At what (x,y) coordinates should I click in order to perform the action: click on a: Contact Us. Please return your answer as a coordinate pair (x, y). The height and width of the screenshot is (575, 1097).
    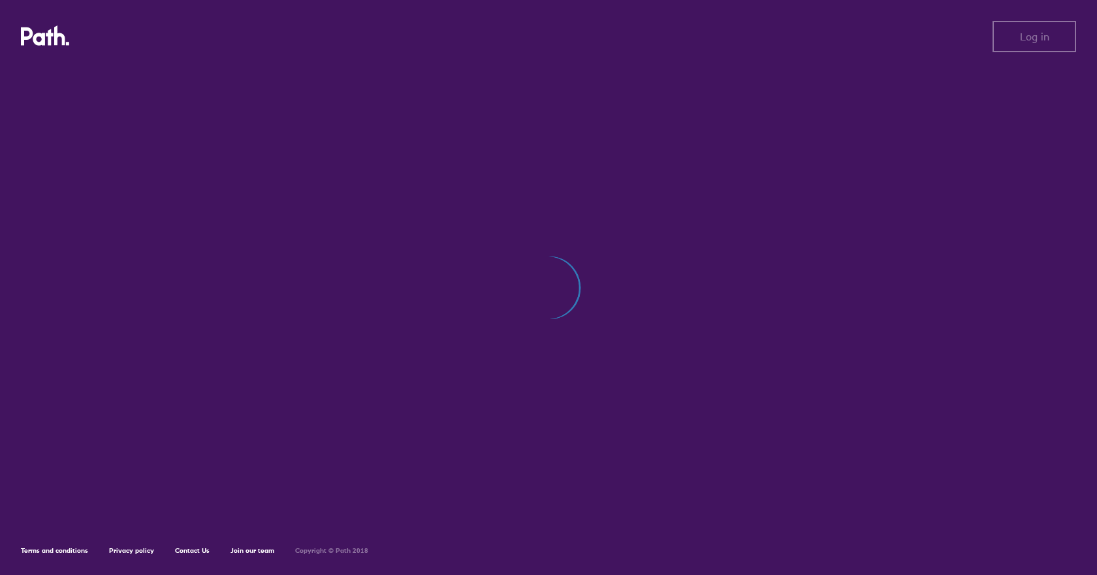
    Looking at the image, I should click on (192, 551).